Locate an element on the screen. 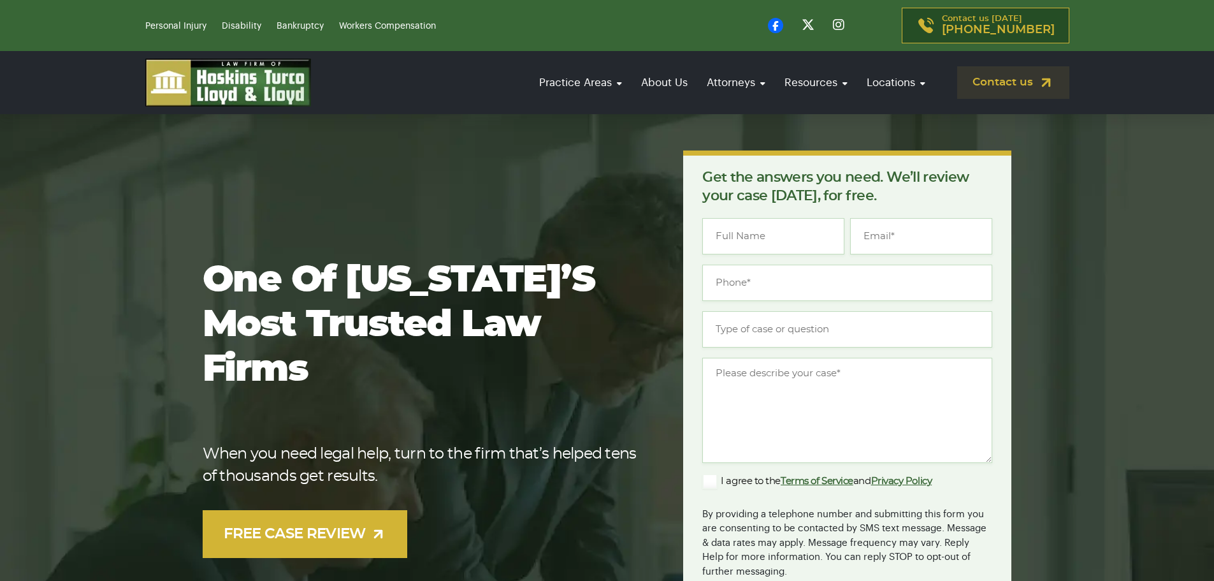 This screenshot has height=581, width=1214. a: Resources is located at coordinates (816, 82).